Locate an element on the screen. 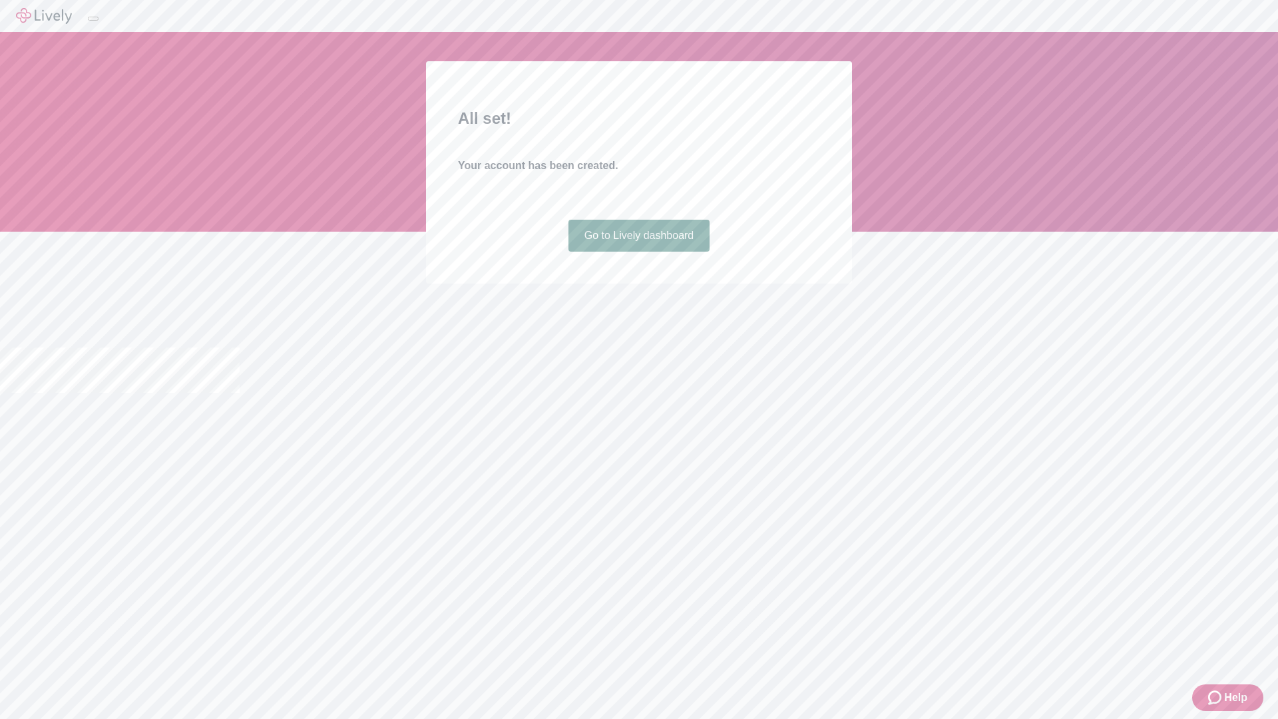 This screenshot has width=1278, height=719. h4: Your account has been created. is located at coordinates (639, 166).